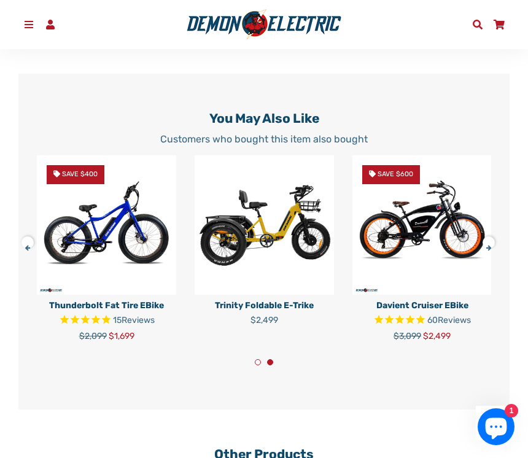  I want to click on span: Rated 4.8 out of 5 stars 60 reviews, so click(422, 320).